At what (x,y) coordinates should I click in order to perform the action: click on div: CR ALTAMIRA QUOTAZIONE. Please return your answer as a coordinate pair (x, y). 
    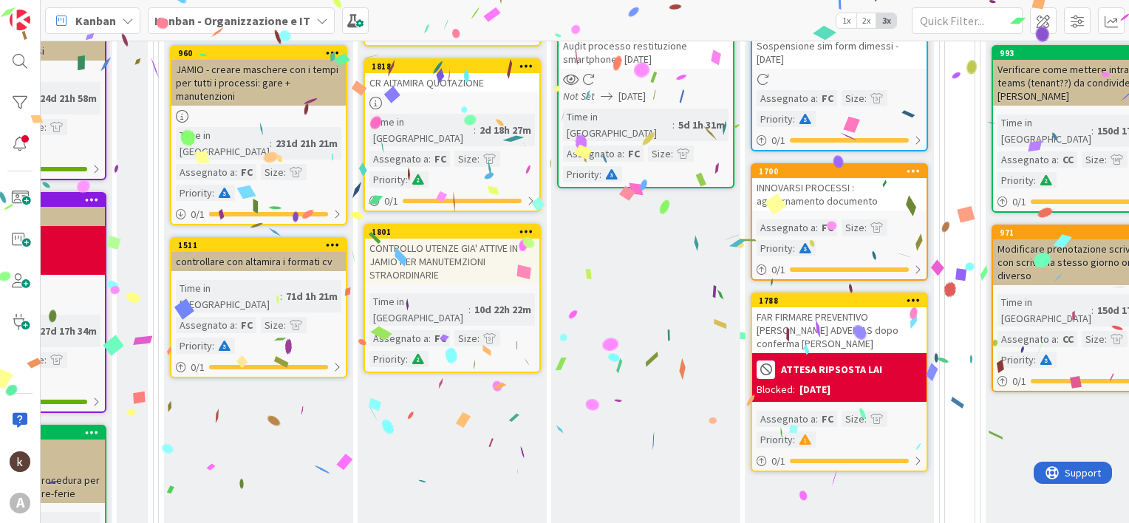
    Looking at the image, I should click on (452, 83).